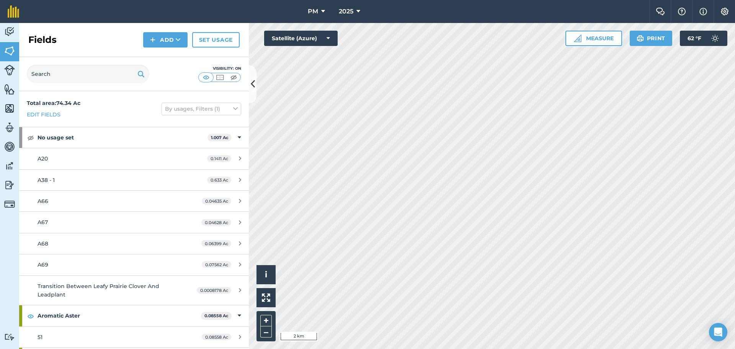 This screenshot has height=349, width=735. What do you see at coordinates (216, 243) in the screenshot?
I see `span: 0.06399 Ac` at bounding box center [216, 243].